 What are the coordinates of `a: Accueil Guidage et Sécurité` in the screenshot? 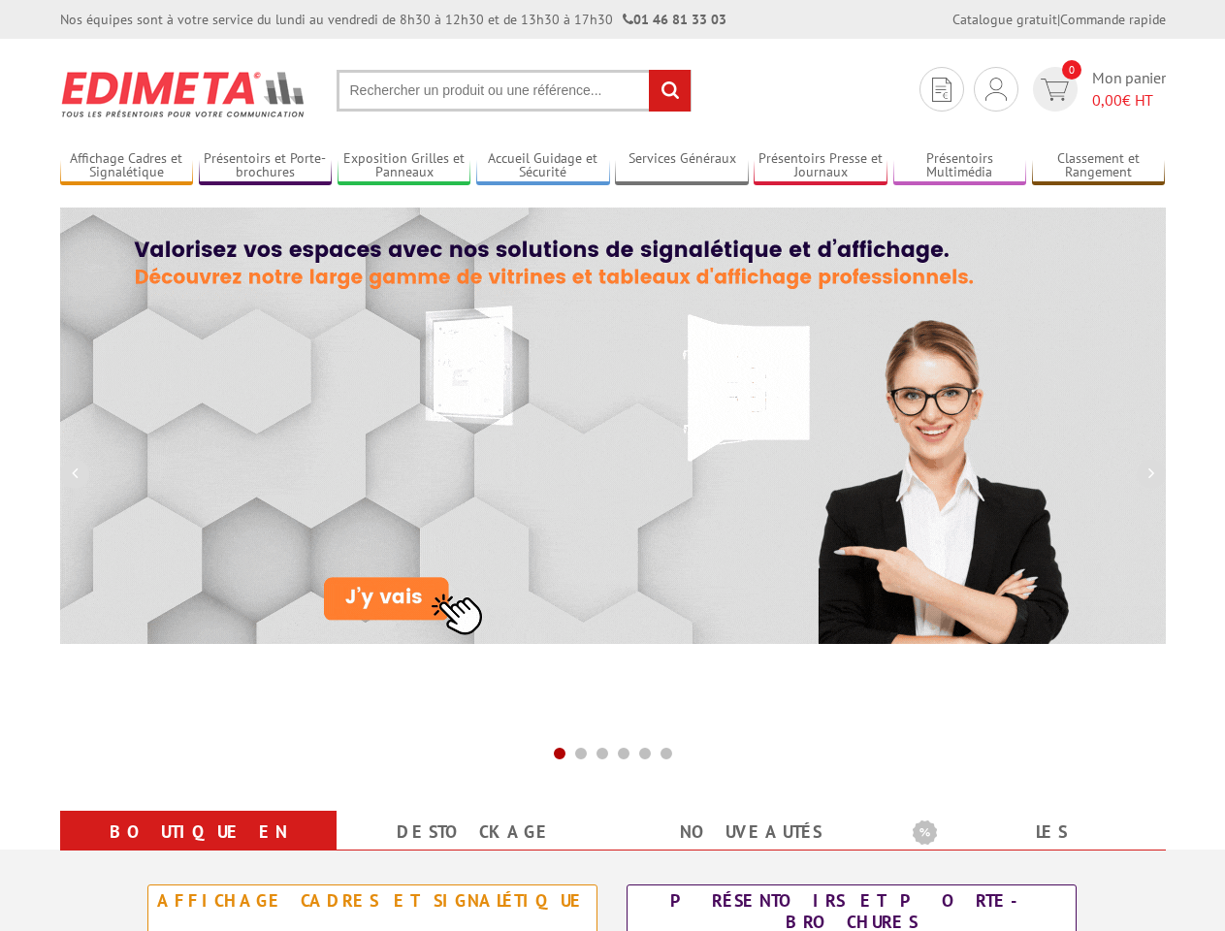 It's located at (543, 166).